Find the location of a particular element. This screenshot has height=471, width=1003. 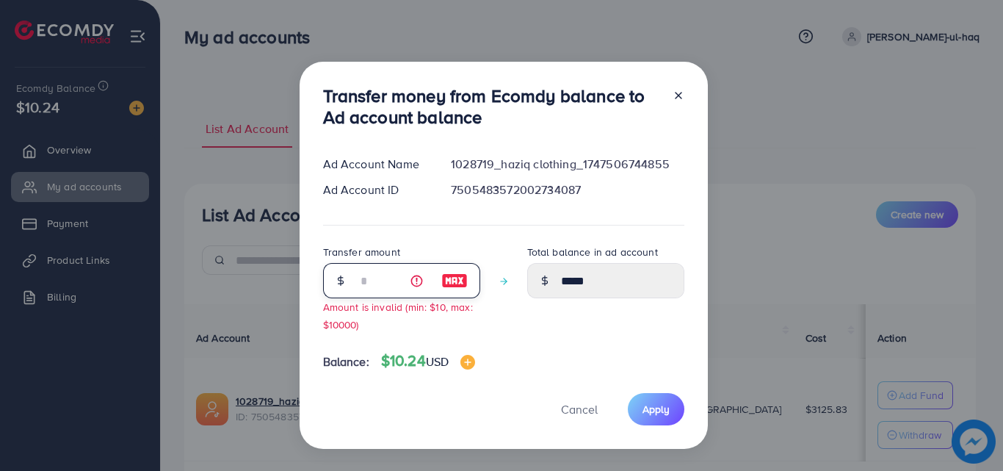

h4: $10.24 is located at coordinates (428, 361).